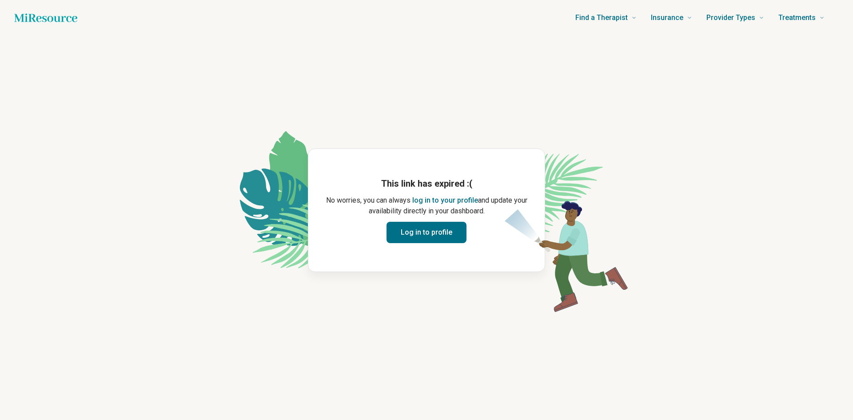 The image size is (853, 420). I want to click on button: log in to your profile, so click(445, 200).